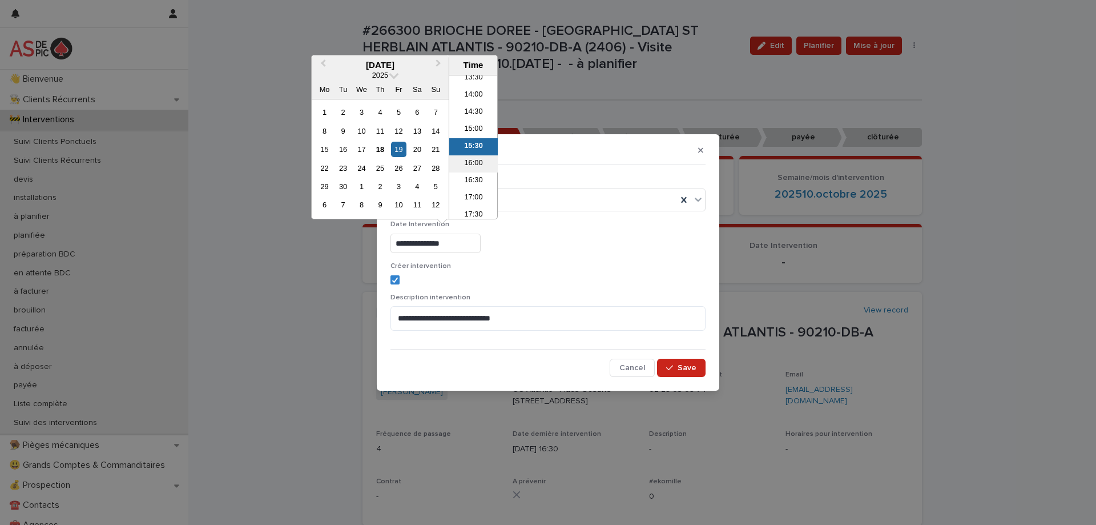  I want to click on div: Choose Friday, 10 October 2025, so click(399, 204).